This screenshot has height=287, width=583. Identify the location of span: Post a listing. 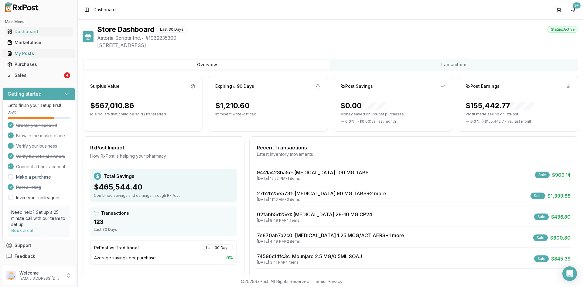
(29, 187).